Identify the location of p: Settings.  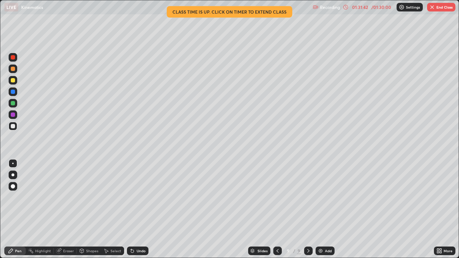
(413, 7).